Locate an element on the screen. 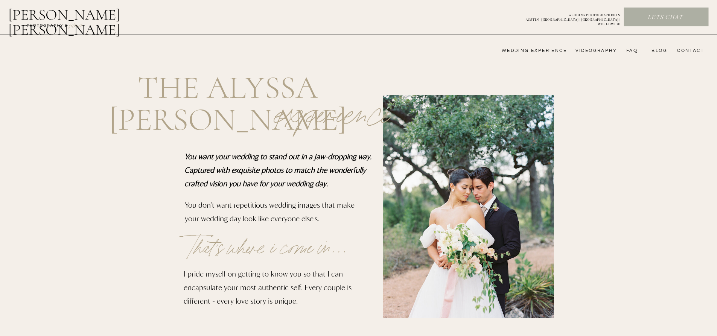 The image size is (717, 336). p: I pride myself on getting to know you so that I can encapsulate your most authentic self. Every c... is located at coordinates (275, 292).